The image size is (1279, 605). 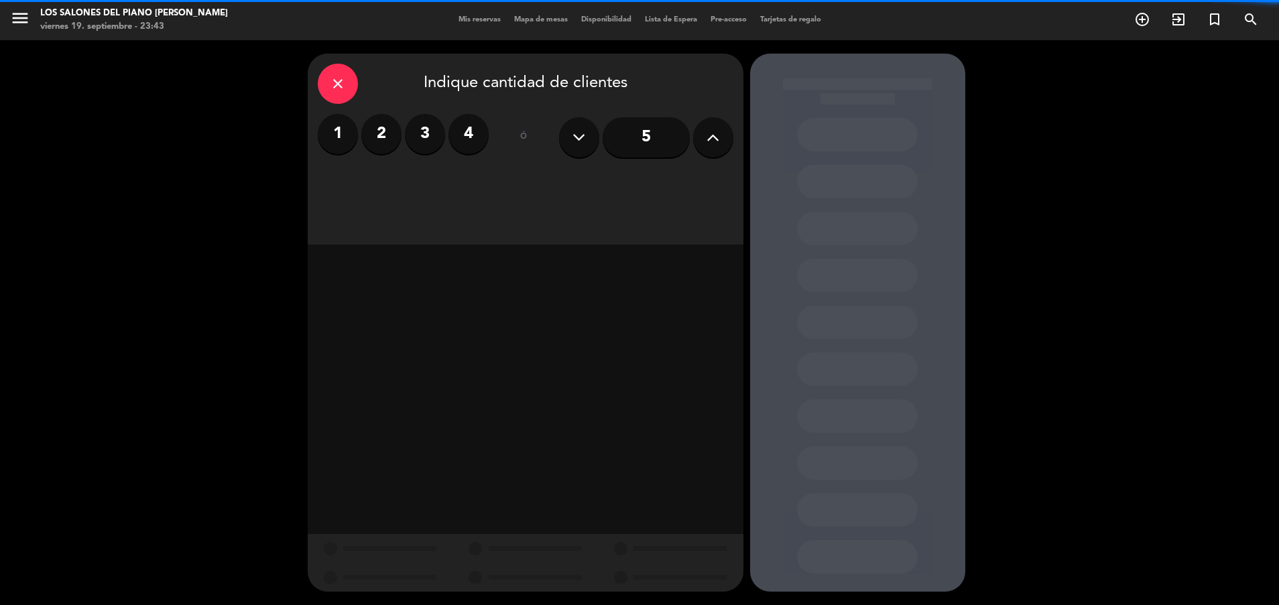 What do you see at coordinates (20, 18) in the screenshot?
I see `i: menu` at bounding box center [20, 18].